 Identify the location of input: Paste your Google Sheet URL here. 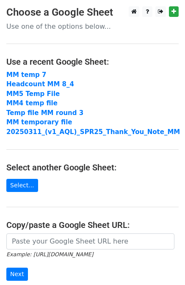
(90, 242).